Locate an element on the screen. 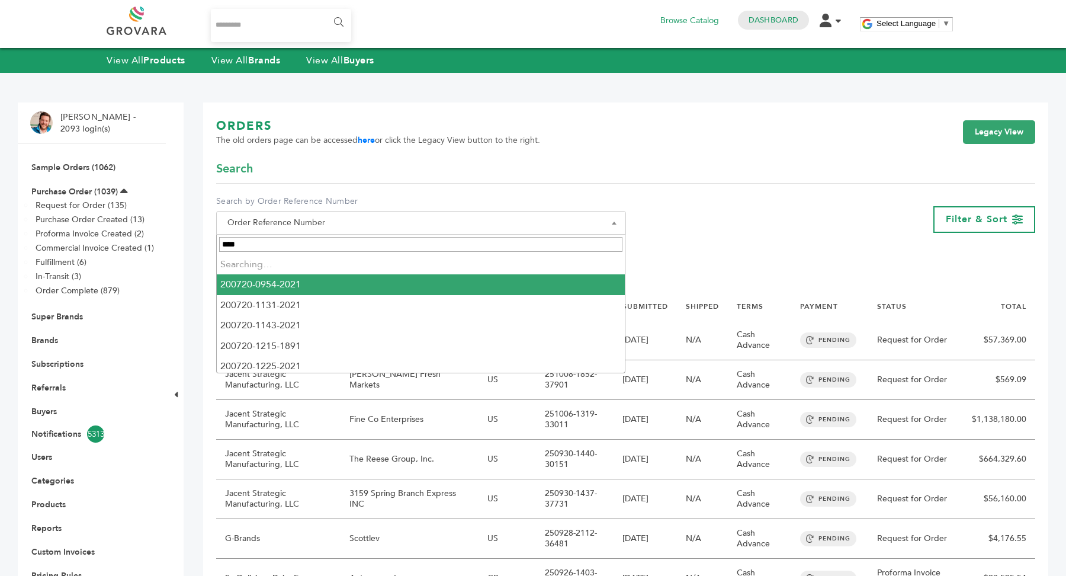 The image size is (1066, 576). label: Search by Order Reference Number is located at coordinates (421, 201).